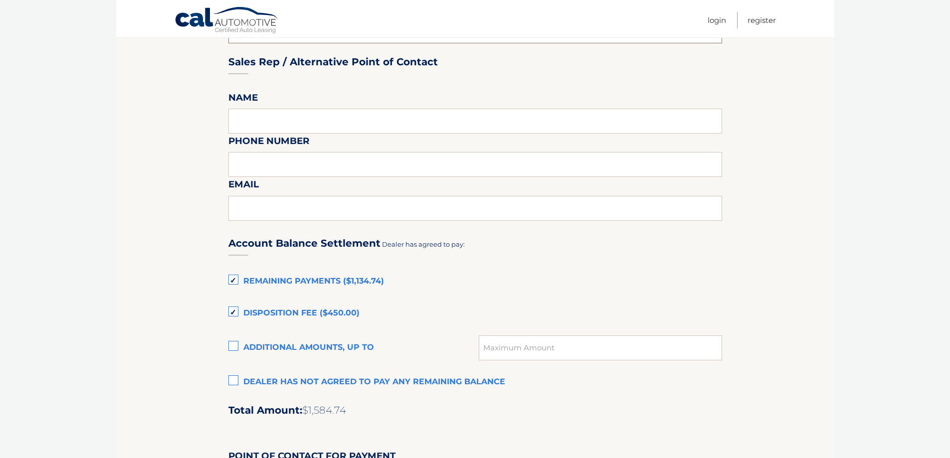 The image size is (950, 458). Describe the element at coordinates (324, 410) in the screenshot. I see `span: $1,584.74` at that location.